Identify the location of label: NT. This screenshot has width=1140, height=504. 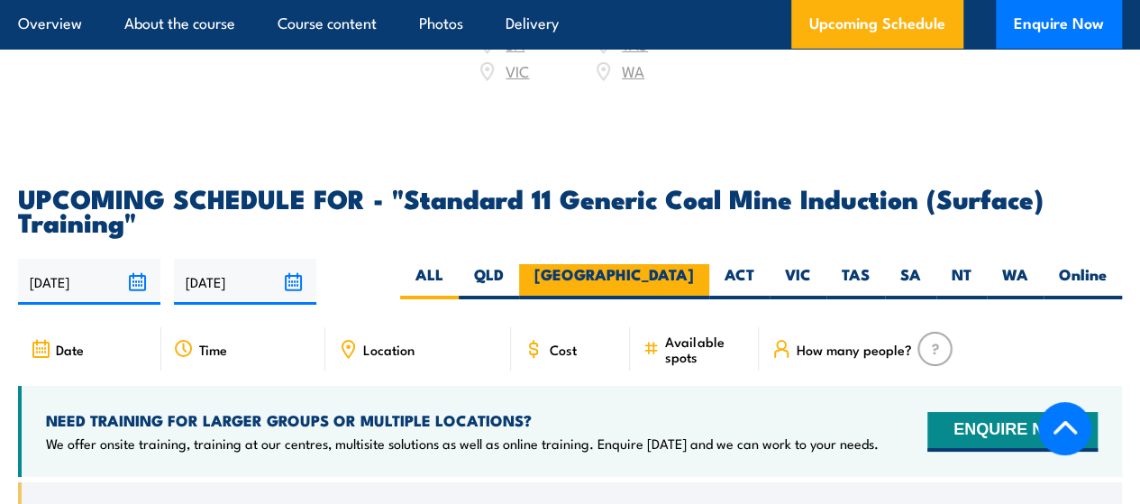
(961, 281).